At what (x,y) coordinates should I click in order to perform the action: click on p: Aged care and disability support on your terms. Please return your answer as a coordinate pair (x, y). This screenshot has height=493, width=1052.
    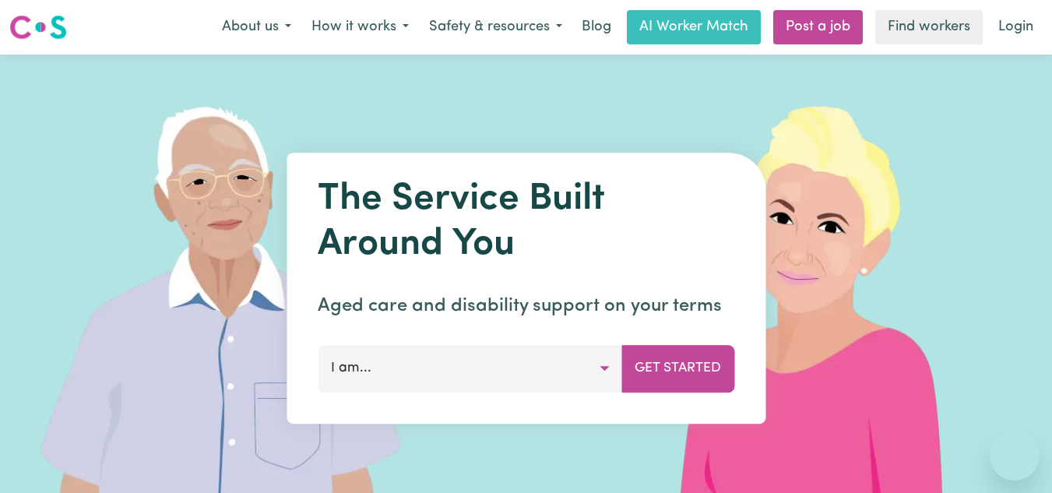
    Looking at the image, I should click on (526, 306).